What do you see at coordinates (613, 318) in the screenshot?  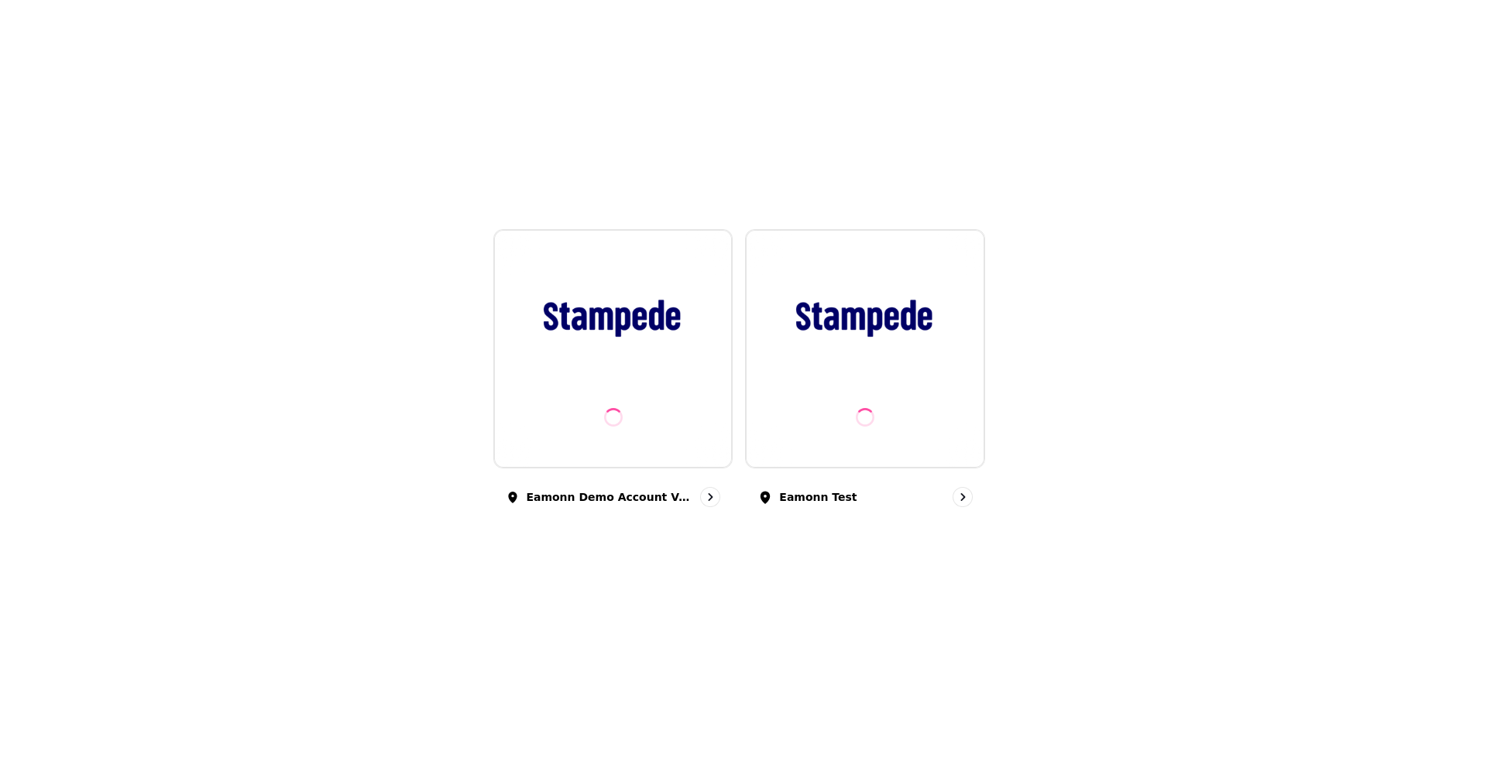 I see `img: Eamonn Demo Account venue` at bounding box center [613, 318].